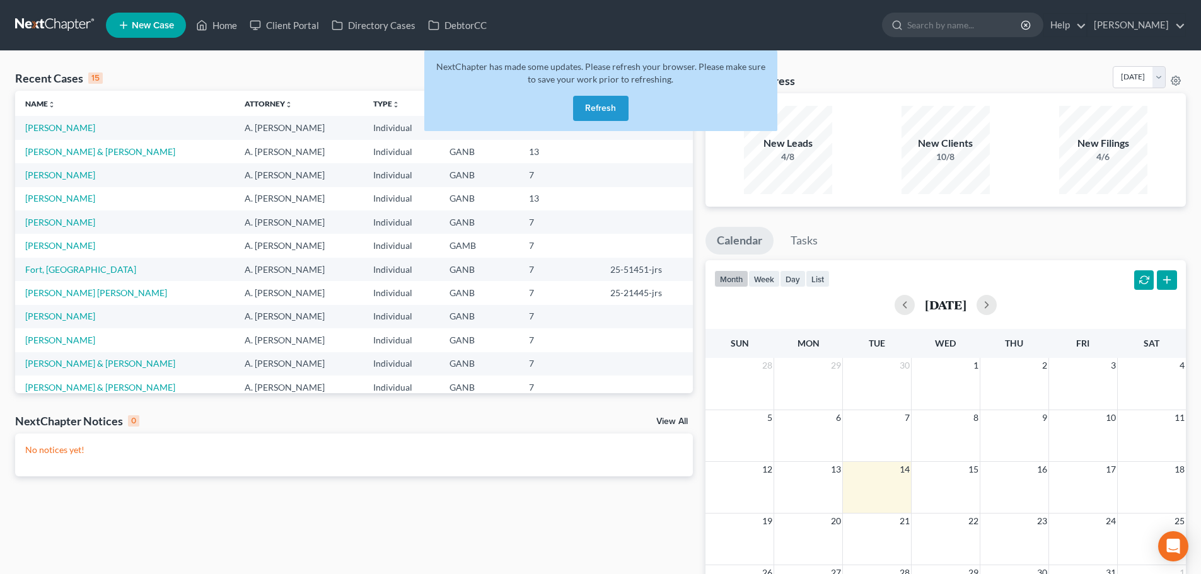 Image resolution: width=1201 pixels, height=574 pixels. What do you see at coordinates (836, 521) in the screenshot?
I see `span: 20` at bounding box center [836, 521].